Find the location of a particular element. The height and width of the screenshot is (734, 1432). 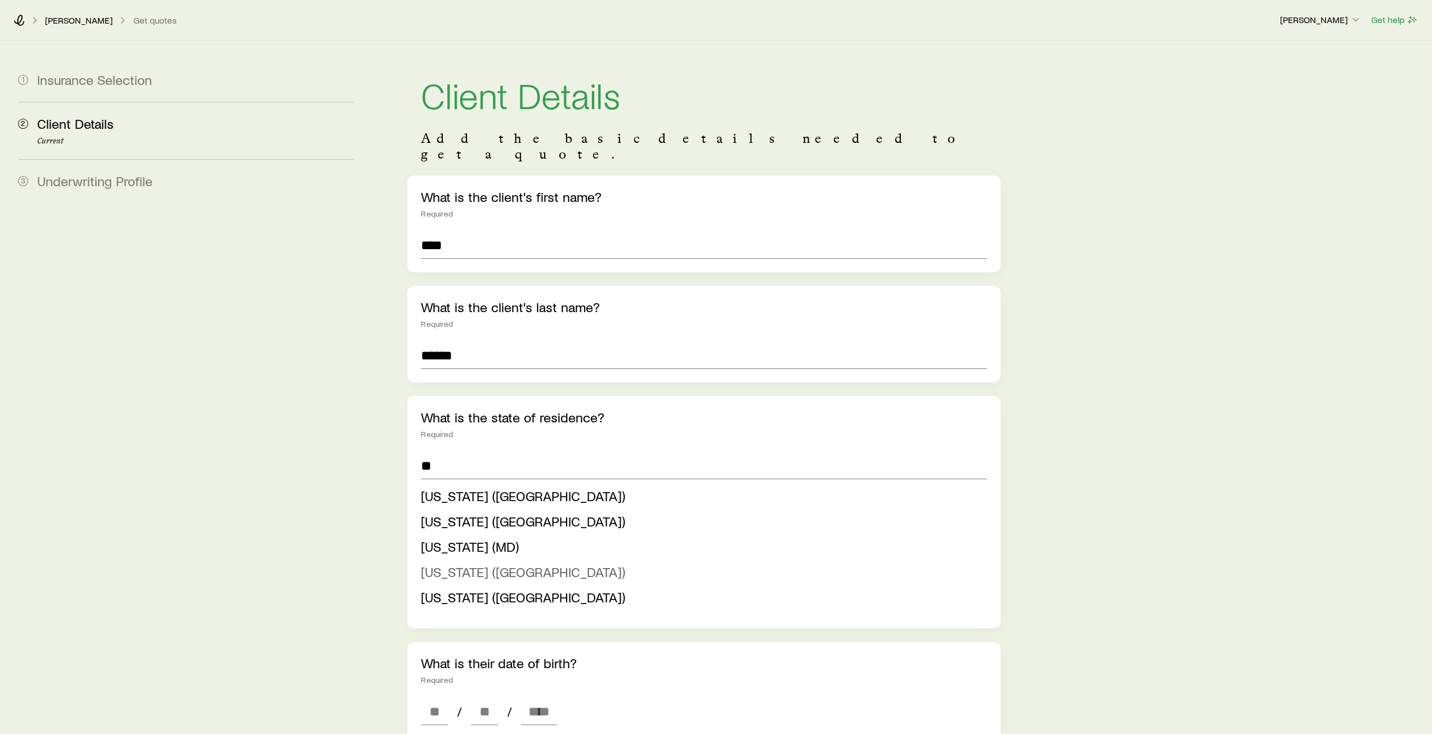

p: Current is located at coordinates (195, 141).